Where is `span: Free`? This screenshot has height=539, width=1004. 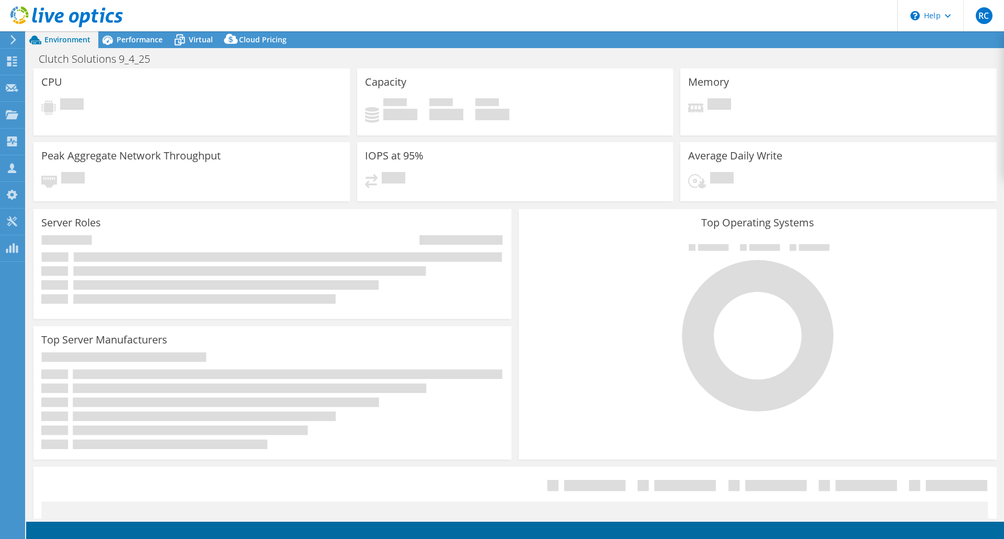 span: Free is located at coordinates (441, 104).